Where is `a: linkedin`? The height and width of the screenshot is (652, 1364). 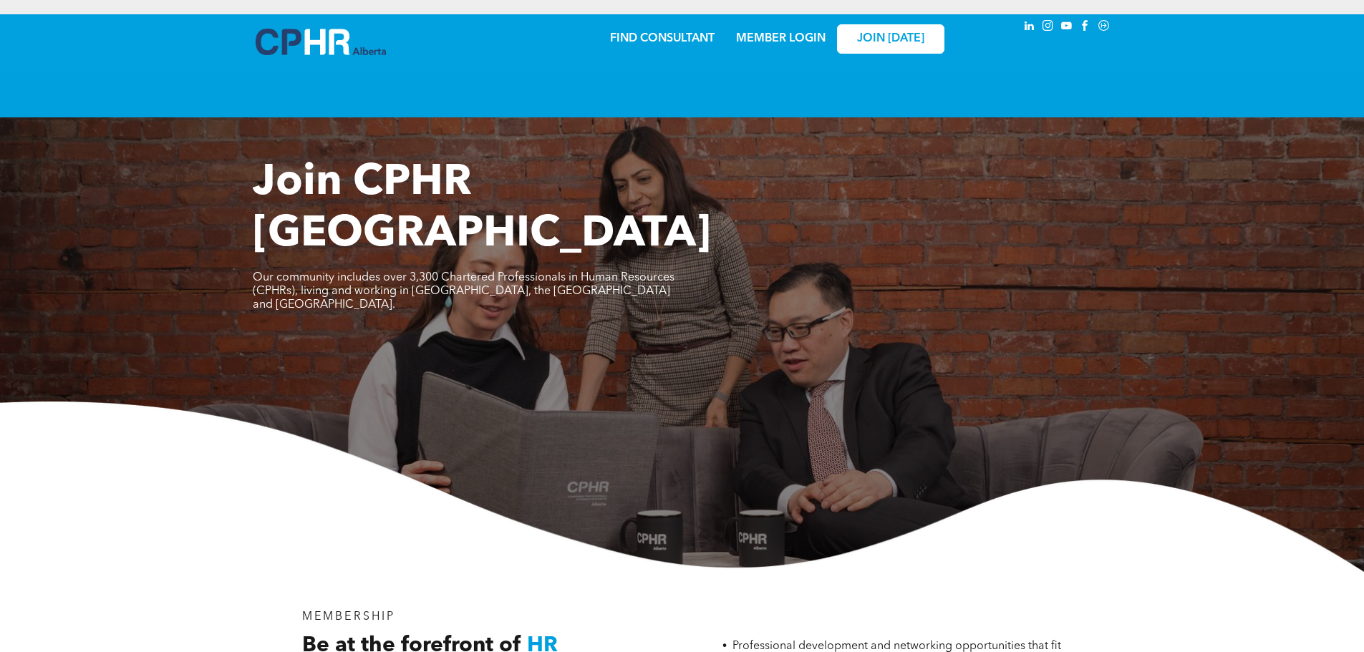
a: linkedin is located at coordinates (1030, 27).